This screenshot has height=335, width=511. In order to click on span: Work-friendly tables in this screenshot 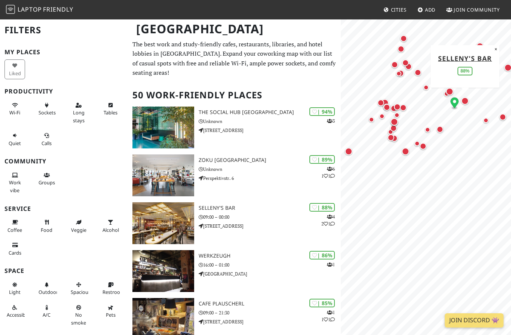, I will do `click(110, 113)`.